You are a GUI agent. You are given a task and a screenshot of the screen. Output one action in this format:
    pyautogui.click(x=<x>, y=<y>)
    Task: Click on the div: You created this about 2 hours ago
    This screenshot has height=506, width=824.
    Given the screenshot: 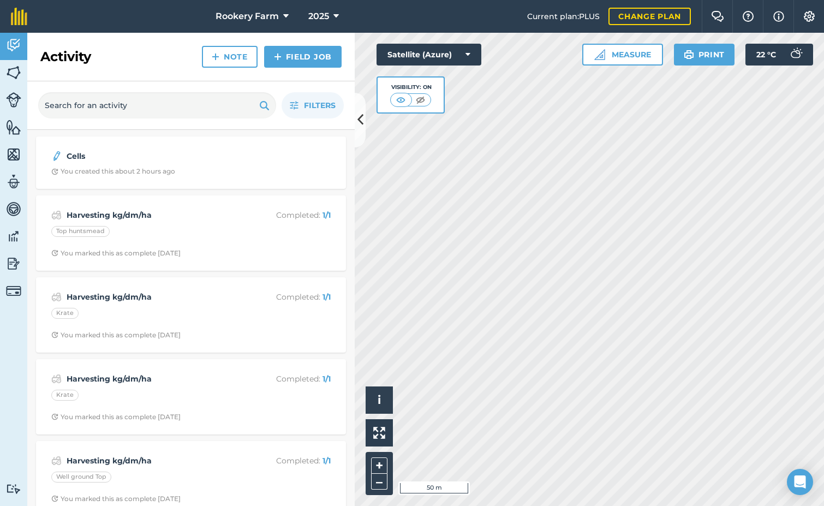 What is the action you would take?
    pyautogui.click(x=113, y=171)
    